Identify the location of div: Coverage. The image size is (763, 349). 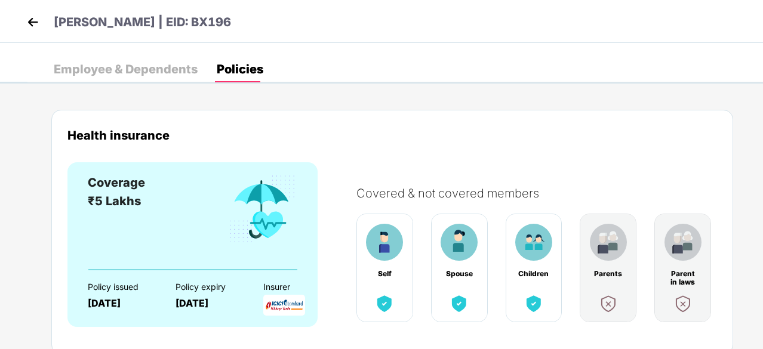
(116, 183).